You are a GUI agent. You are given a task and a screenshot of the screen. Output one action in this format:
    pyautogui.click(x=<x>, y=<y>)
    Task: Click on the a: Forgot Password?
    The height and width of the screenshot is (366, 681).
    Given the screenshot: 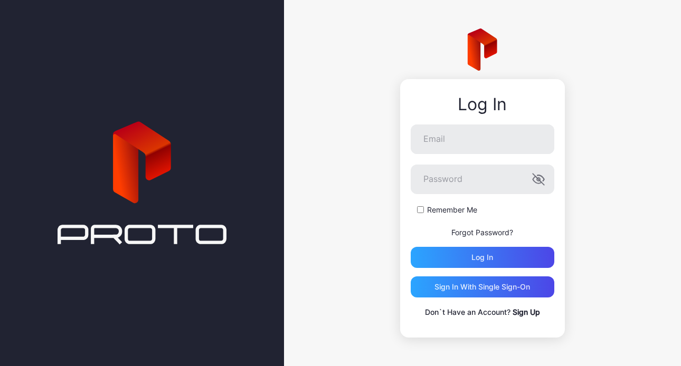 What is the action you would take?
    pyautogui.click(x=482, y=232)
    